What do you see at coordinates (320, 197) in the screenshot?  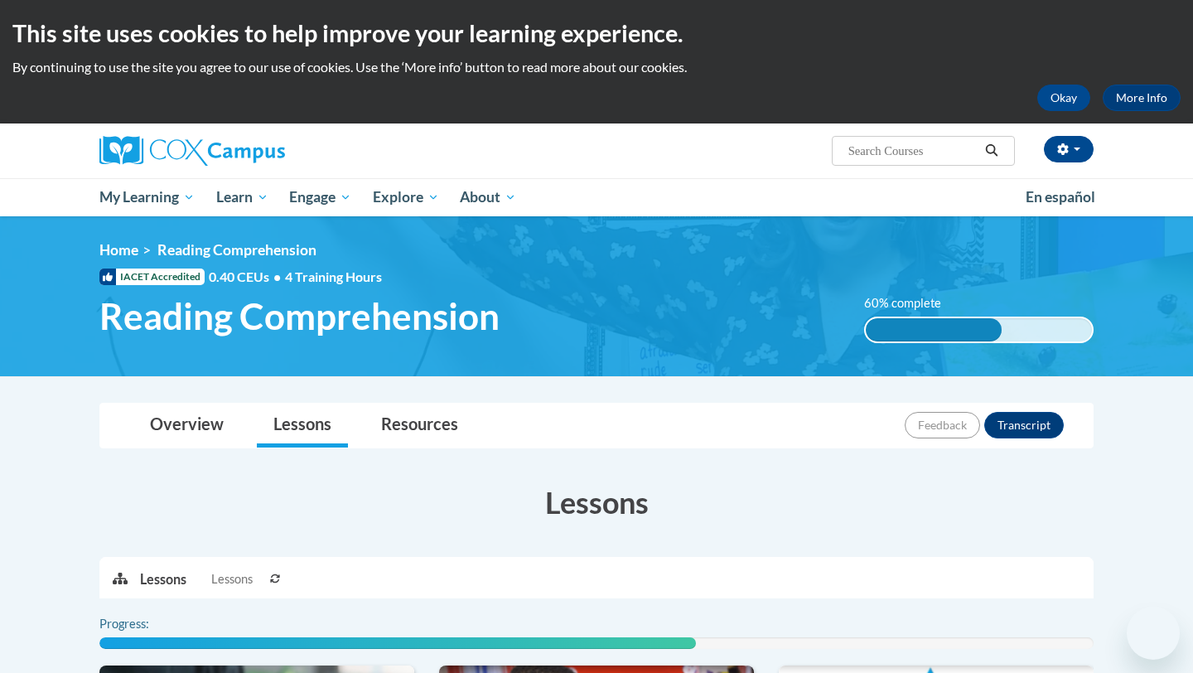 I see `a: Engage` at bounding box center [320, 197].